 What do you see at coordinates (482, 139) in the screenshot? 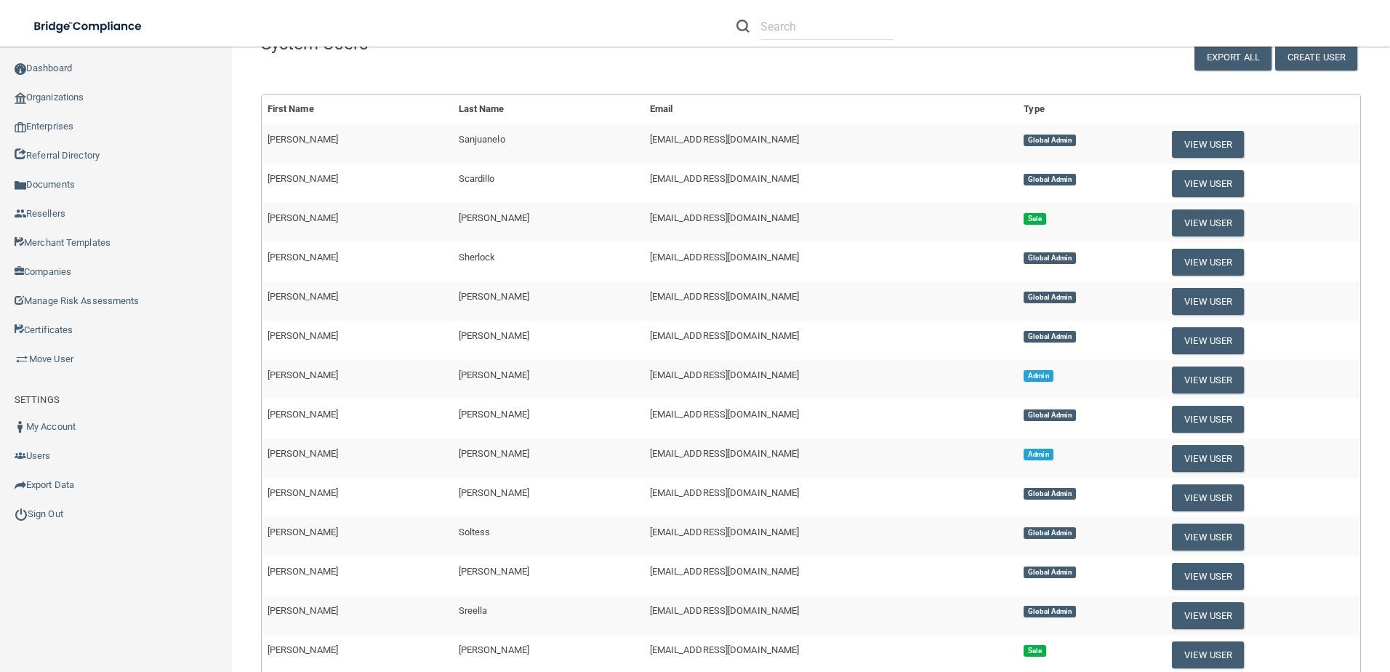
I see `span: Sanjuanelo` at bounding box center [482, 139].